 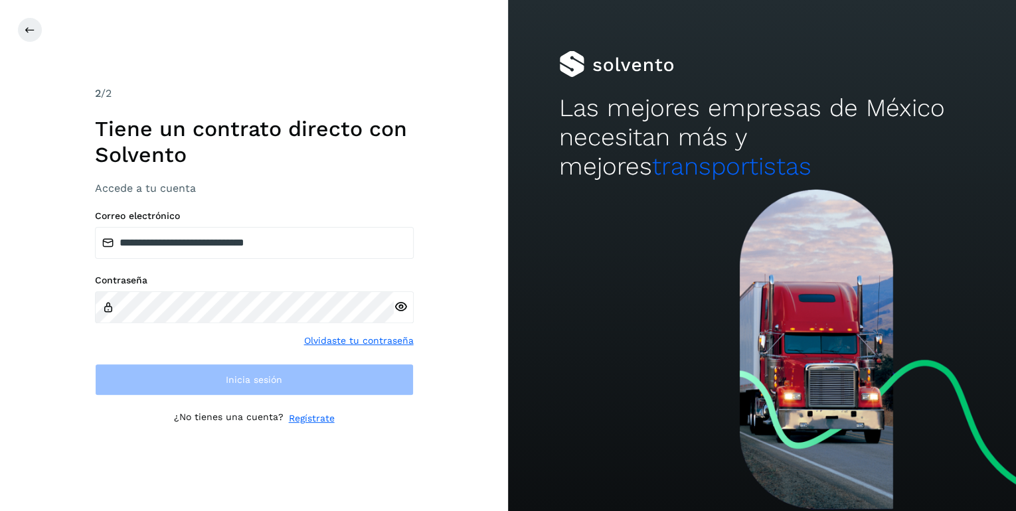 I want to click on h2: Las mejores empresas de México necesitan más y mejores, so click(x=762, y=137).